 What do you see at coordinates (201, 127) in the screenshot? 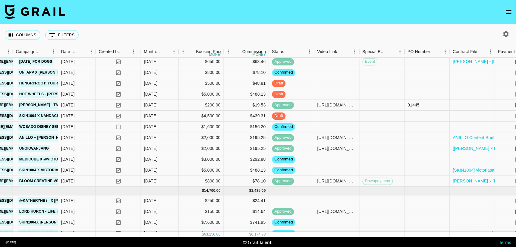
I see `div: $1,600.00` at bounding box center [201, 127].